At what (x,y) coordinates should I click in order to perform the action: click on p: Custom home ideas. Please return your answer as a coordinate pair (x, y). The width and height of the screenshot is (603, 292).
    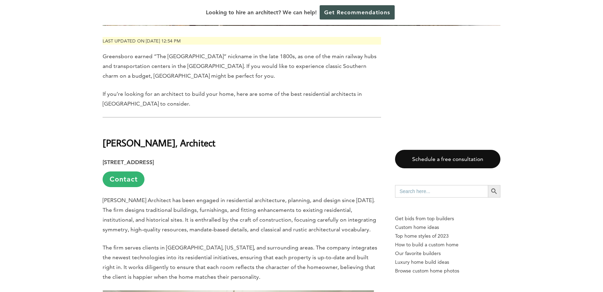
    Looking at the image, I should click on (447, 227).